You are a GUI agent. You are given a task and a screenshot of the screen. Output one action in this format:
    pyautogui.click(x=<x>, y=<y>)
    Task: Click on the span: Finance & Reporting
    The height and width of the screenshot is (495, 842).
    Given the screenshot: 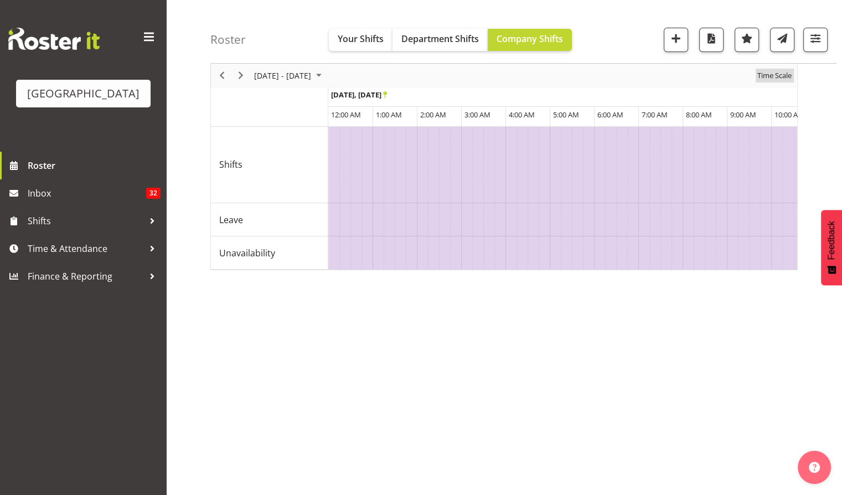 What is the action you would take?
    pyautogui.click(x=86, y=276)
    